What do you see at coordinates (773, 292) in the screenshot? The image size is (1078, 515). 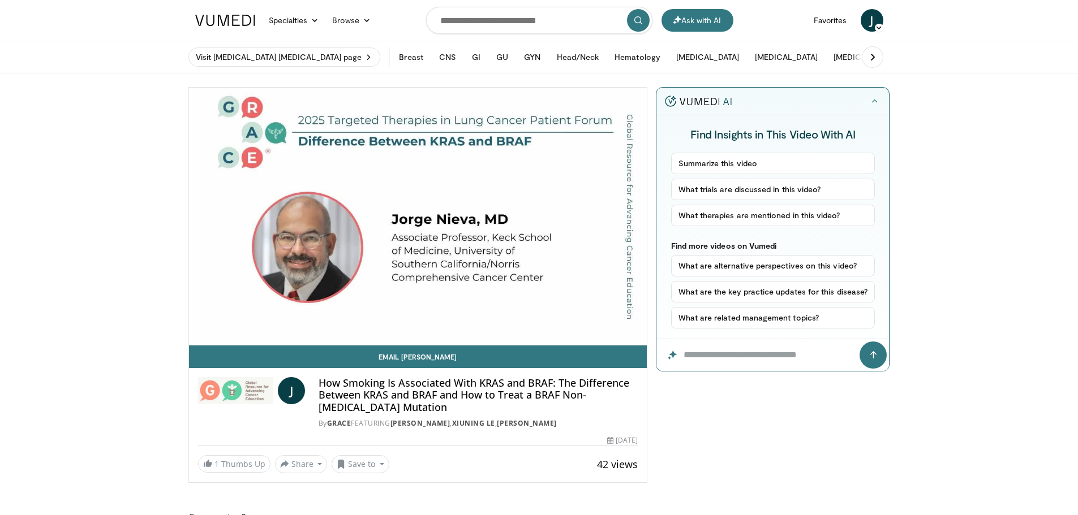 I see `button: What are the key practice updates for this disease?` at bounding box center [773, 292].